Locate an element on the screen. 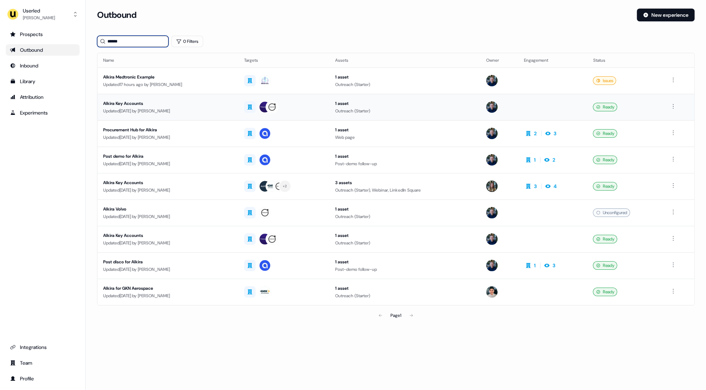 This screenshot has width=706, height=390. div: Attribution is located at coordinates (42, 97).